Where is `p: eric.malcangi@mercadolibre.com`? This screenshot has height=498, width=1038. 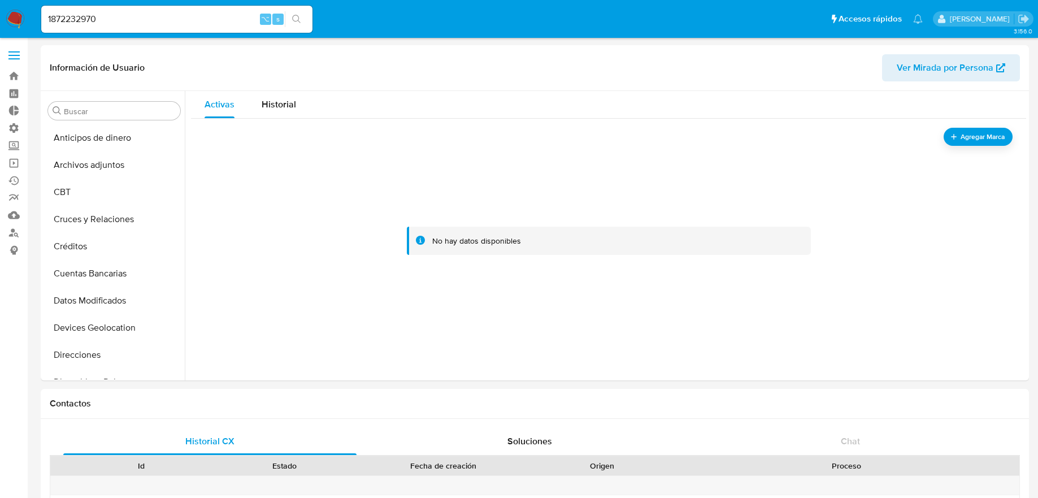
p: eric.malcangi@mercadolibre.com is located at coordinates (982, 19).